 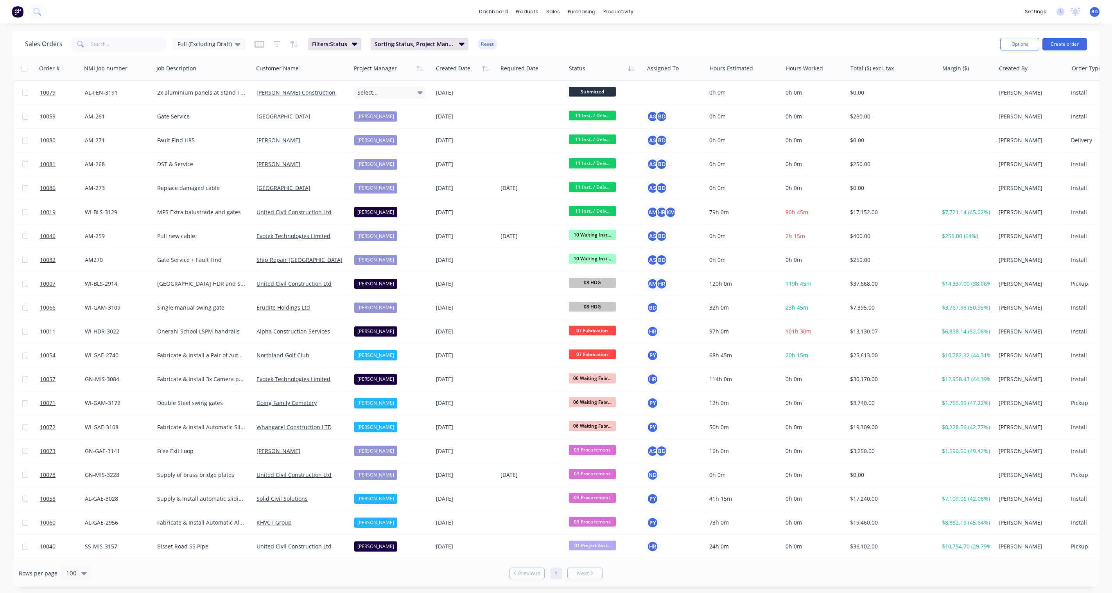 What do you see at coordinates (742, 403) in the screenshot?
I see `div: 12h 0m` at bounding box center [742, 403].